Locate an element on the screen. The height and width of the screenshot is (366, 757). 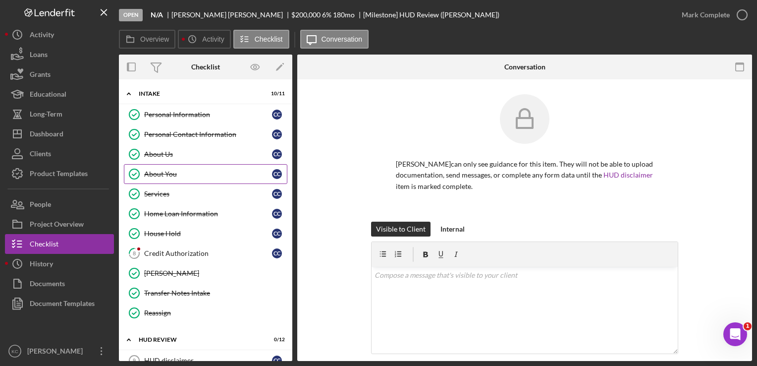
div: Transfer Notes Intake is located at coordinates (216, 293).